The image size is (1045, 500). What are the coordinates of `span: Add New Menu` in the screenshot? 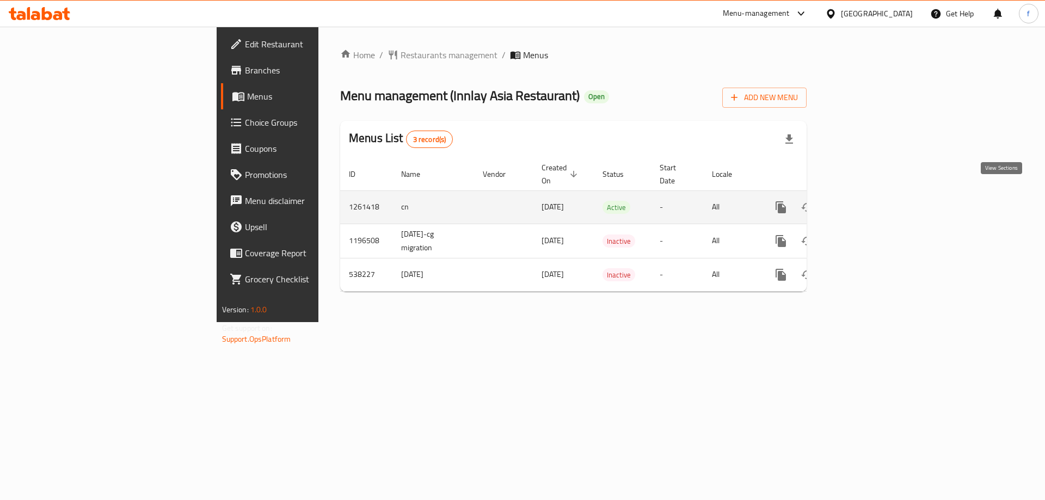 It's located at (764, 97).